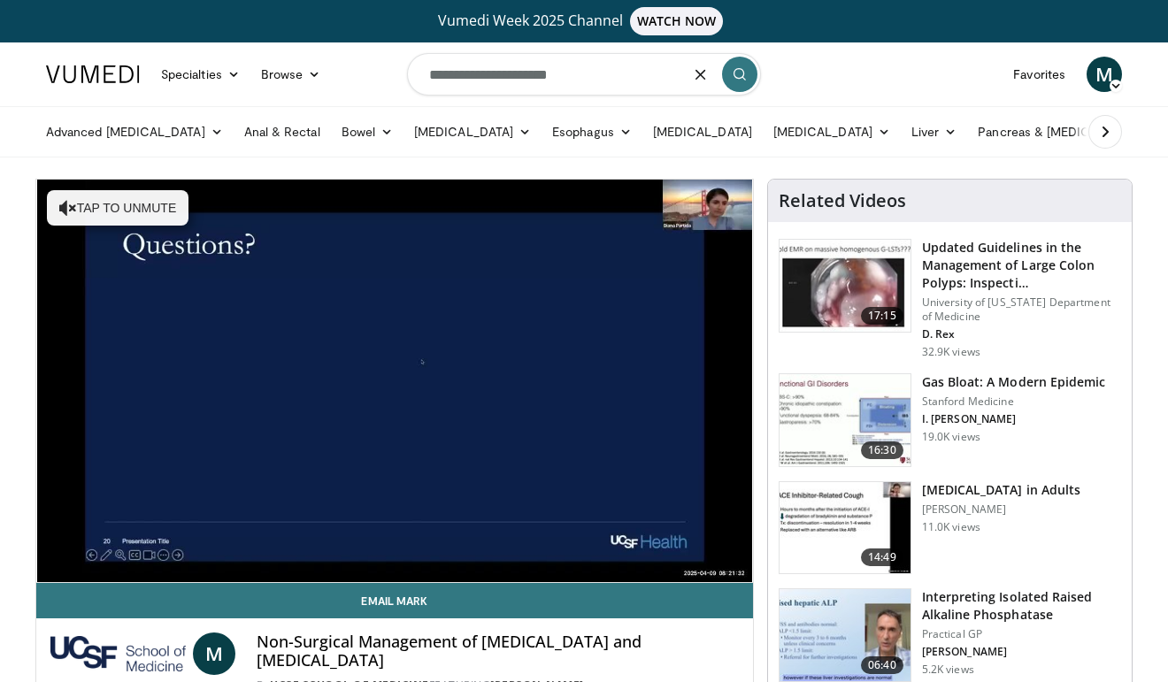 This screenshot has width=1168, height=682. Describe the element at coordinates (93, 74) in the screenshot. I see `img: VuMedi Logo` at that location.